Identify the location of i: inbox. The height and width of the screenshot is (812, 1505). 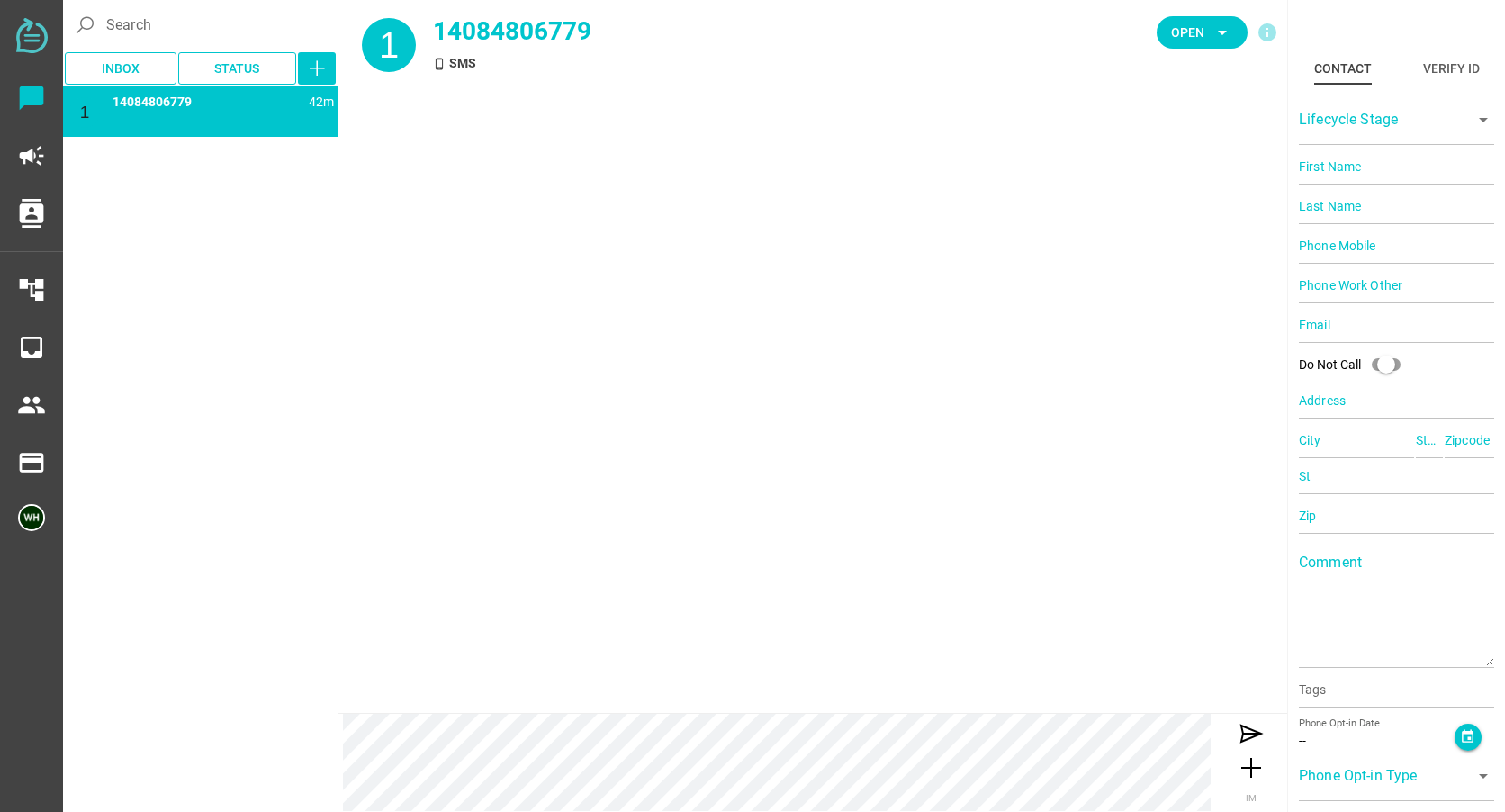
(31, 347).